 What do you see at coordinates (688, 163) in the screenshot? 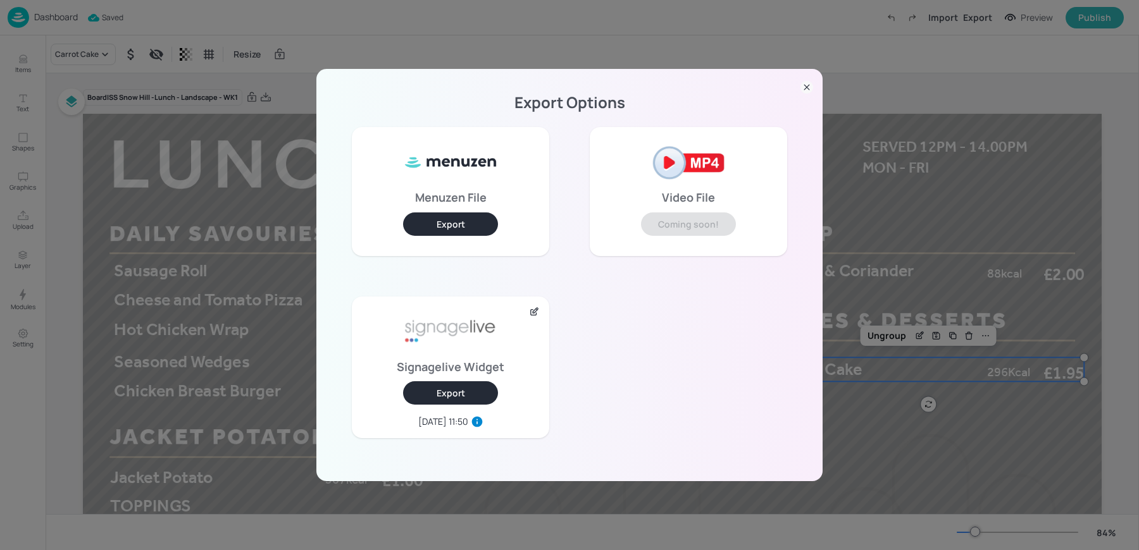
I see `img: mp4-2af2121e.png` at bounding box center [688, 163].